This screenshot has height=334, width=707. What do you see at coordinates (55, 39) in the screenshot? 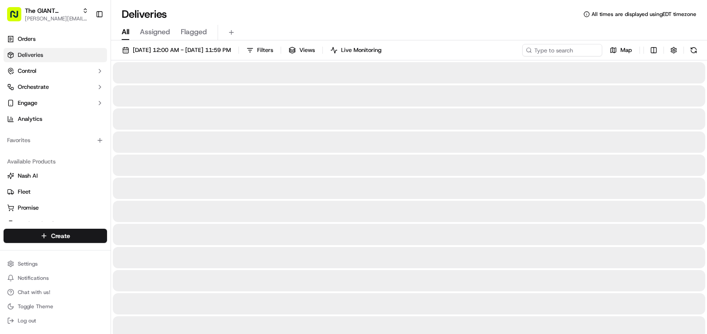
I see `a: Orders` at bounding box center [55, 39].